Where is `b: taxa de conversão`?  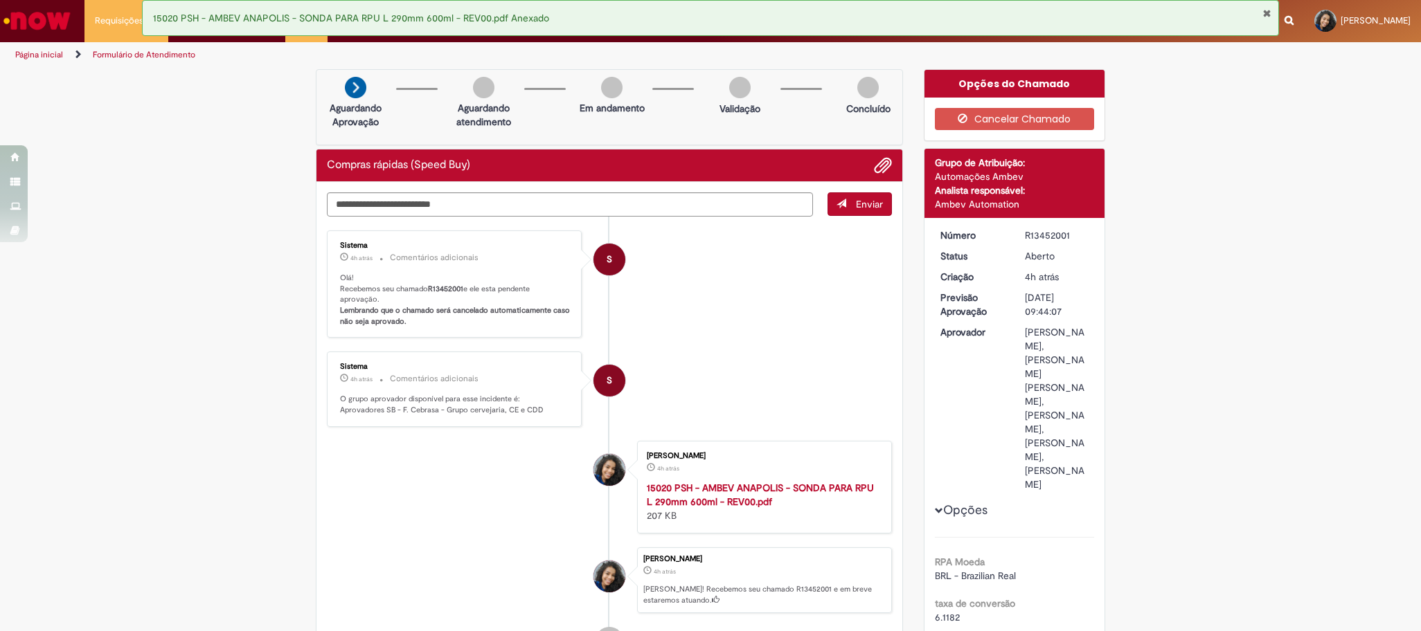 b: taxa de conversão is located at coordinates (975, 604).